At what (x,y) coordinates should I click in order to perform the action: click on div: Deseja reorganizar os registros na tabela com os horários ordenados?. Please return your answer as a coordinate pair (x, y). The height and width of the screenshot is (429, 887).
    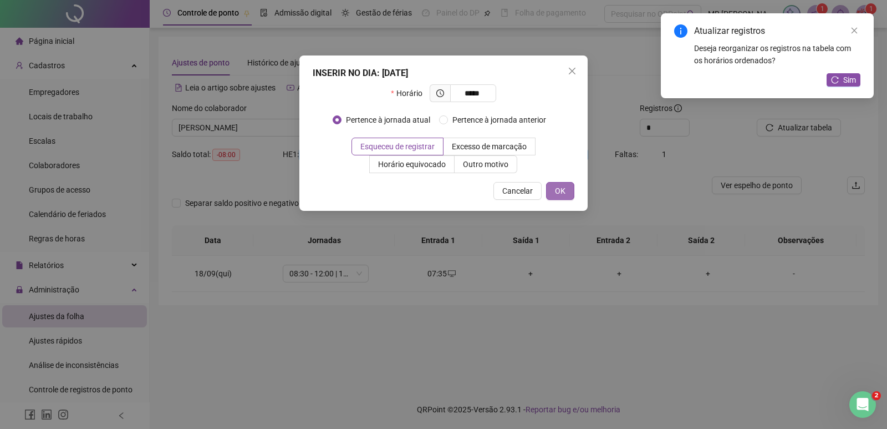
    Looking at the image, I should click on (778, 54).